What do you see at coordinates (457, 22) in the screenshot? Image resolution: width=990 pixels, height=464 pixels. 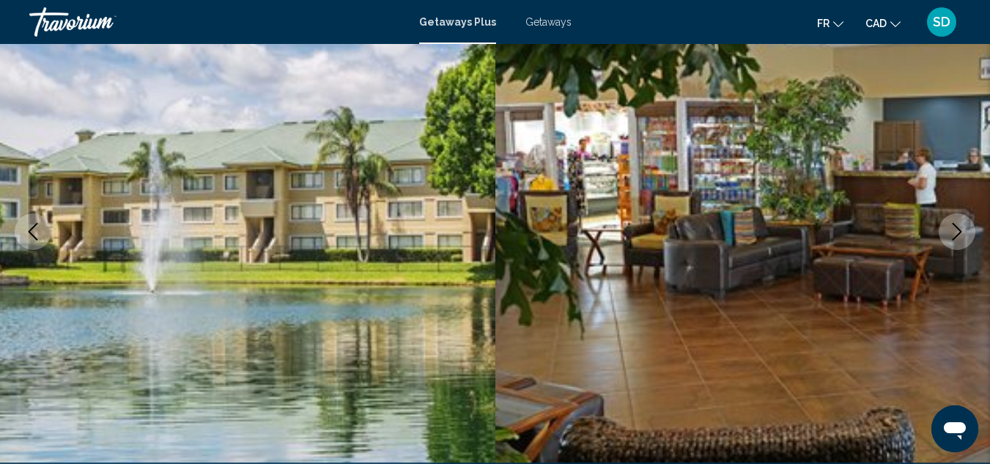 I see `a: Getaways Plus` at bounding box center [457, 22].